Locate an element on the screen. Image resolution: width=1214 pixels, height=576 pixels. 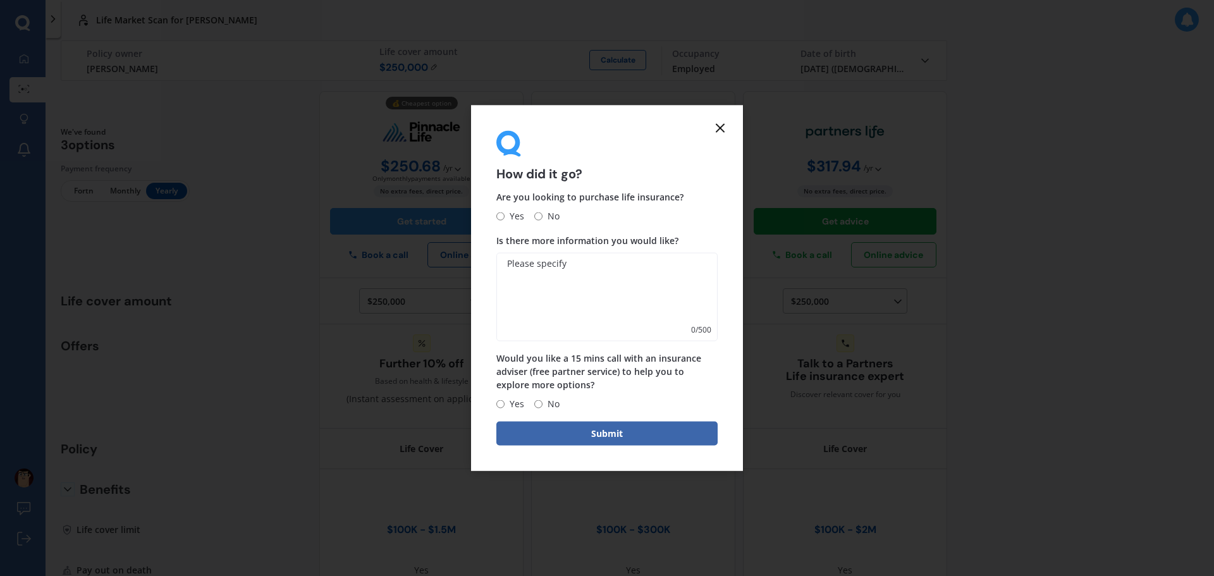
div: How did it go? is located at coordinates (607, 155).